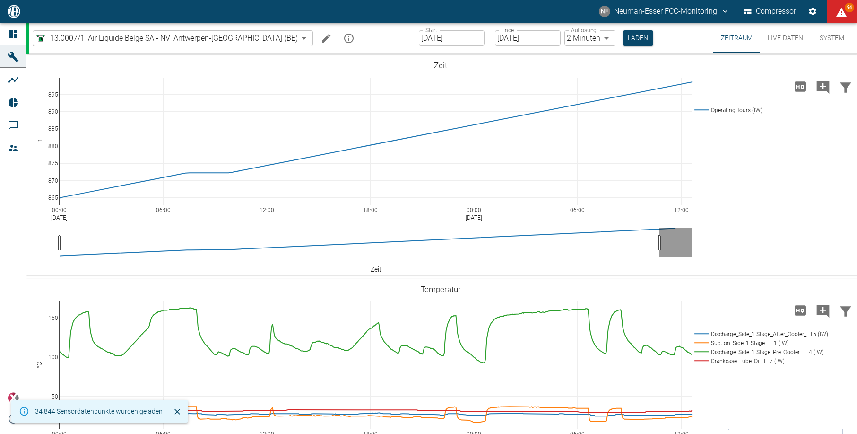 The height and width of the screenshot is (434, 857). What do you see at coordinates (590, 38) in the screenshot?
I see `div: 2 Minuten` at bounding box center [590, 38].